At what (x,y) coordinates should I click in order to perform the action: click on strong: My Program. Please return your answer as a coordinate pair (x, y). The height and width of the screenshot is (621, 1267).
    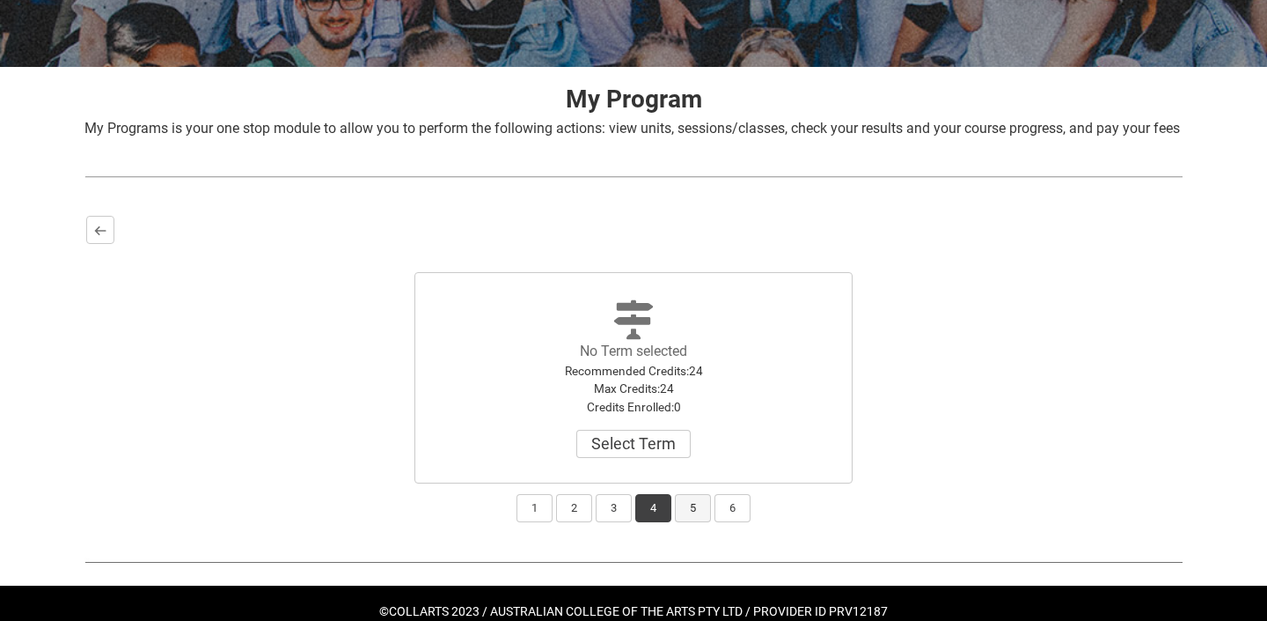
    Looking at the image, I should click on (634, 99).